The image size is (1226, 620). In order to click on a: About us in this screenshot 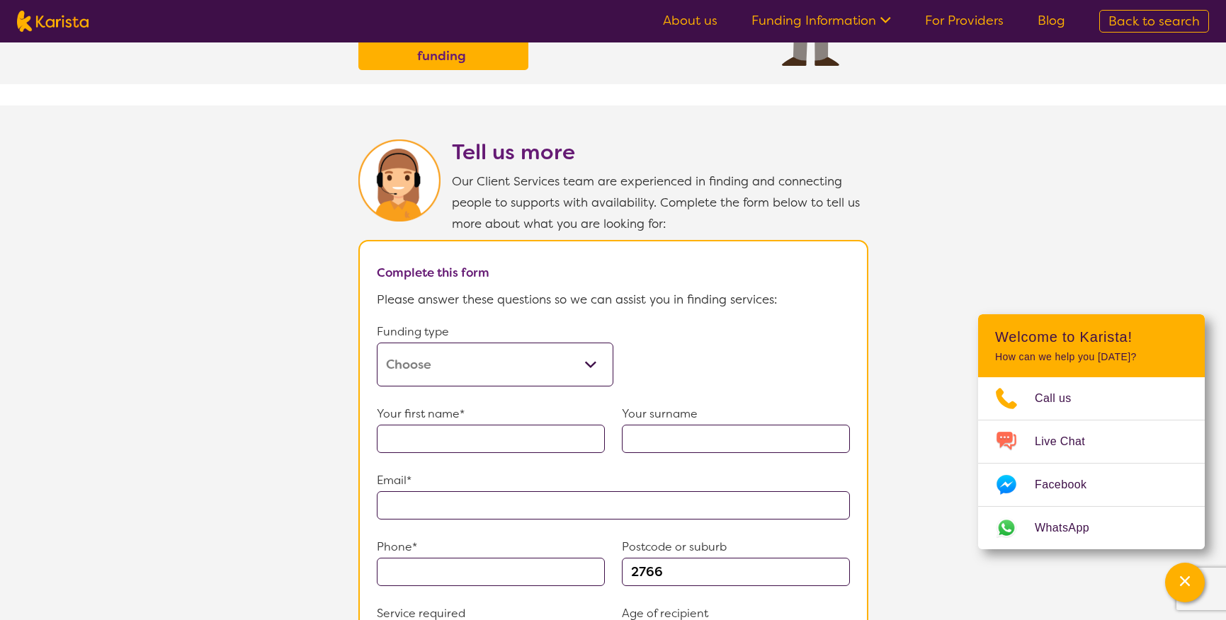, I will do `click(690, 21)`.